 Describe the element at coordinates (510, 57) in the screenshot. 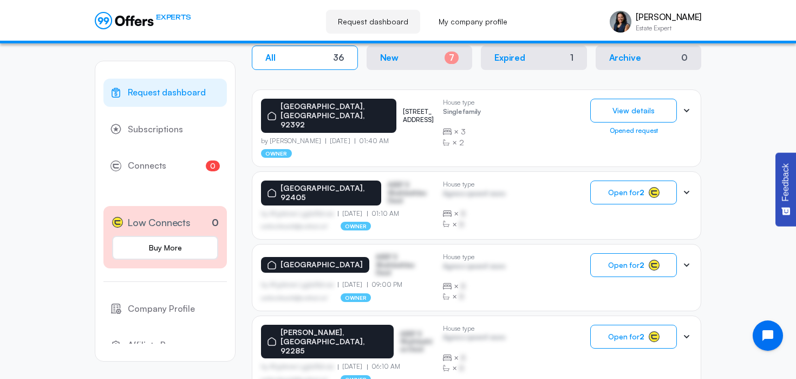

I see `p: Expired` at that location.